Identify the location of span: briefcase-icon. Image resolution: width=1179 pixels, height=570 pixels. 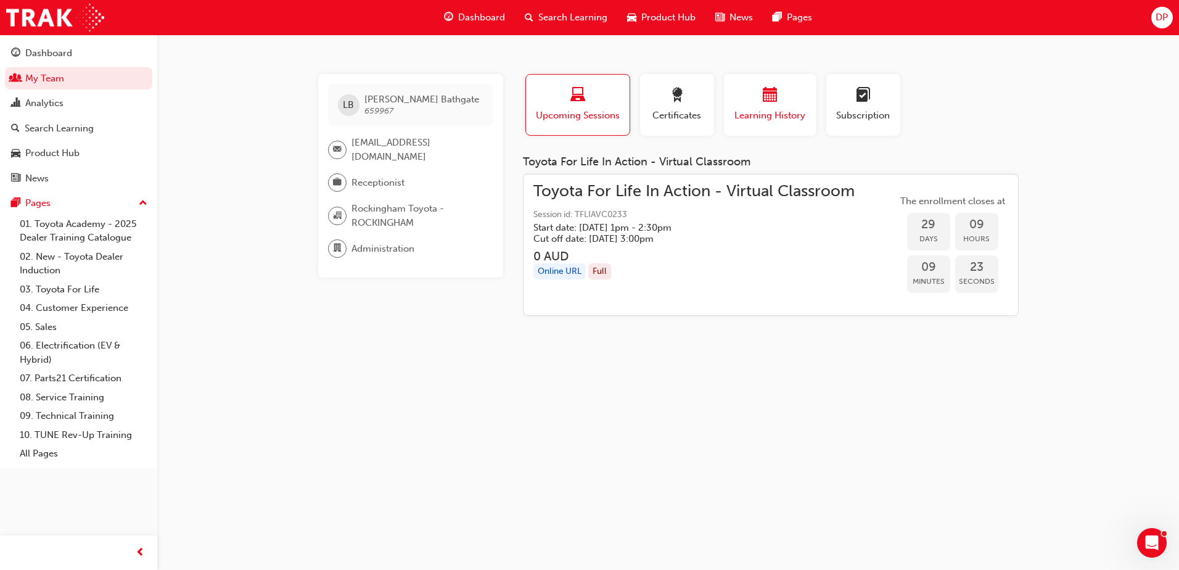
(337, 183).